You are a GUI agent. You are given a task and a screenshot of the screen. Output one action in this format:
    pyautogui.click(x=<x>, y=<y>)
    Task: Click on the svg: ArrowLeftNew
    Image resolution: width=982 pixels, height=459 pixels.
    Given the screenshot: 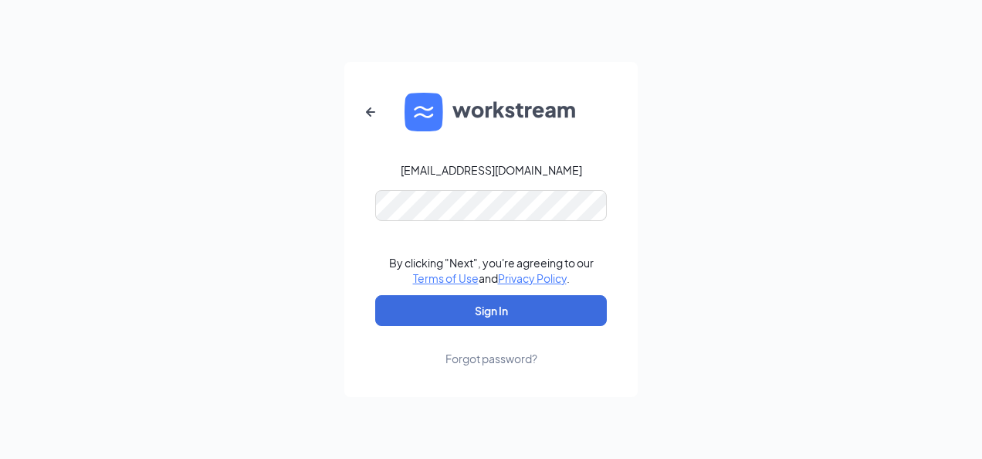 What is the action you would take?
    pyautogui.click(x=371, y=112)
    